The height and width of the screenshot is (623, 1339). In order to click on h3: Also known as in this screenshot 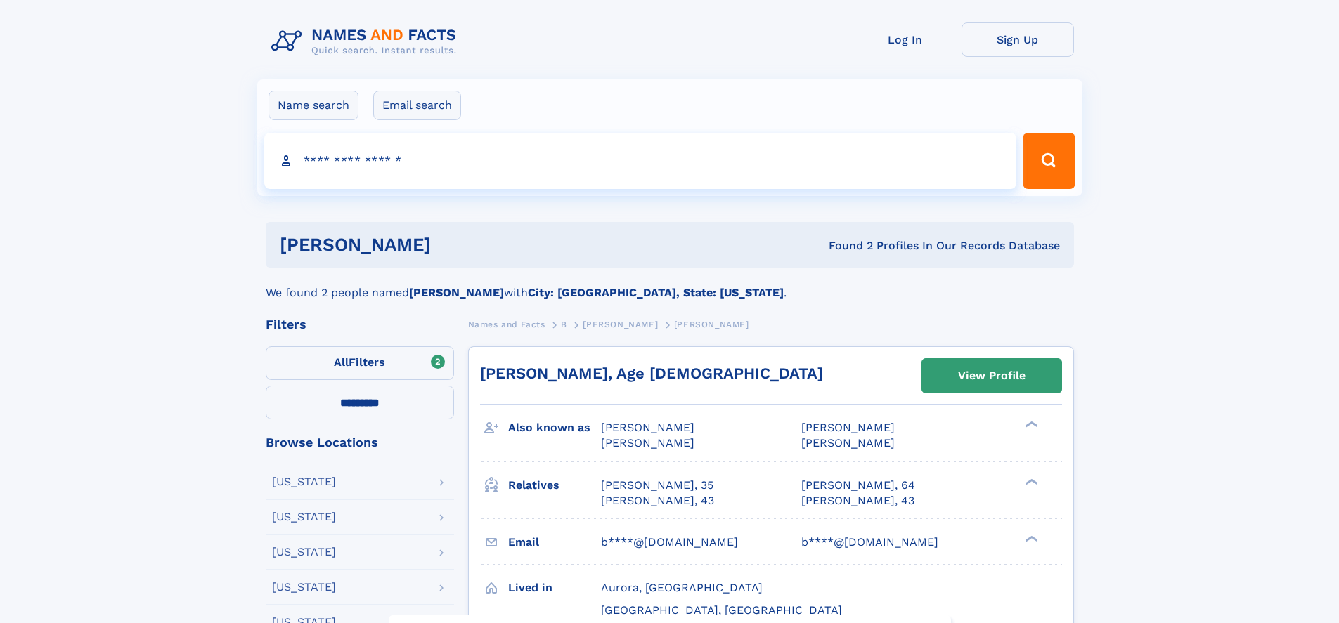, I will do `click(555, 428)`.